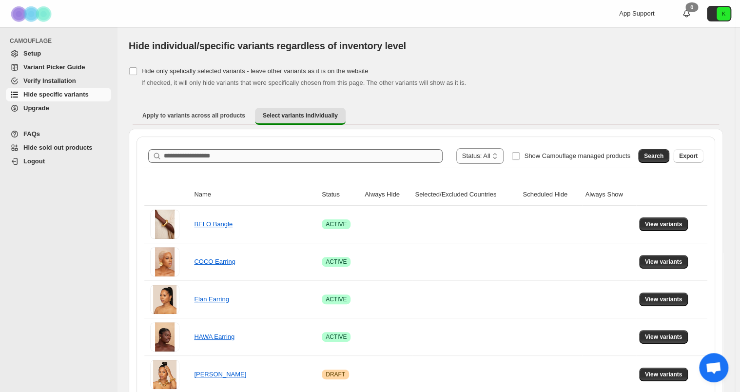  Describe the element at coordinates (58, 147) in the screenshot. I see `span: Hide sold out products` at that location.